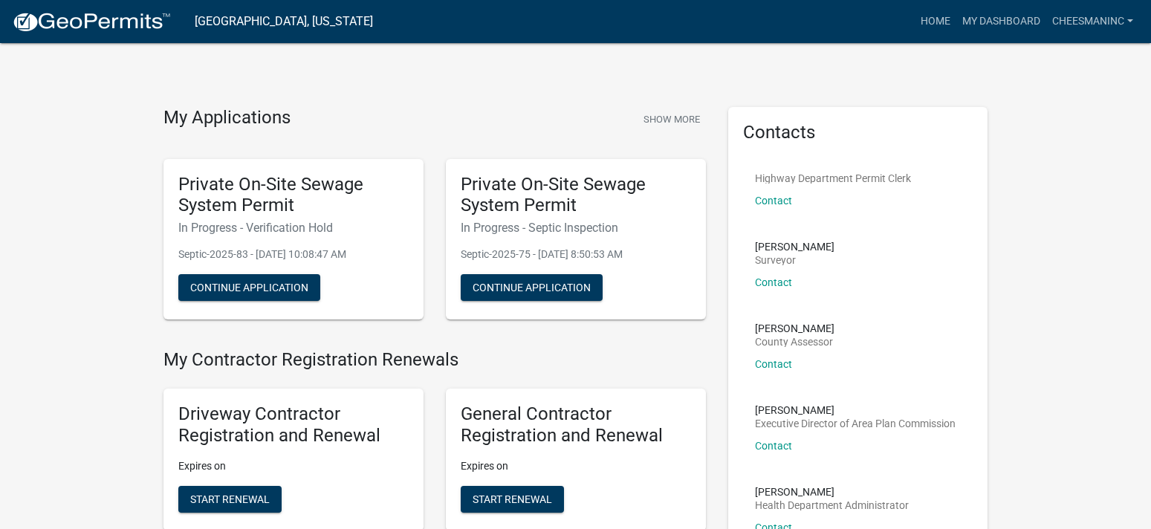 This screenshot has width=1151, height=529. I want to click on h5: Contacts, so click(858, 132).